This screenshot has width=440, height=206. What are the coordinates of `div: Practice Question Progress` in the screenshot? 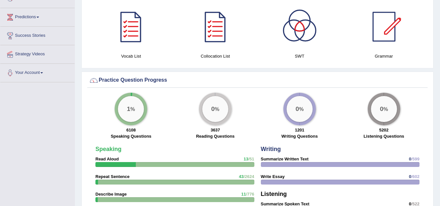 It's located at (257, 80).